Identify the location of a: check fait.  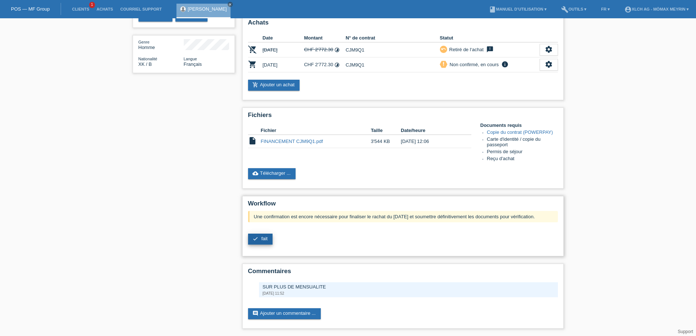
(261, 239).